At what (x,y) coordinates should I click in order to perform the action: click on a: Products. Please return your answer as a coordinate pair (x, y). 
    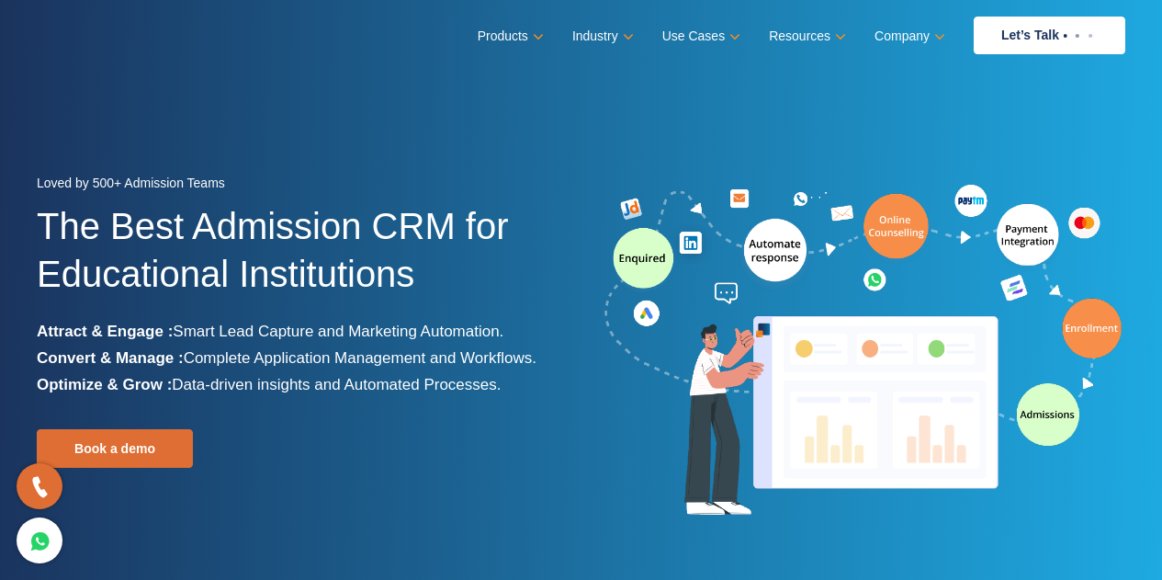
    Looking at the image, I should click on (509, 36).